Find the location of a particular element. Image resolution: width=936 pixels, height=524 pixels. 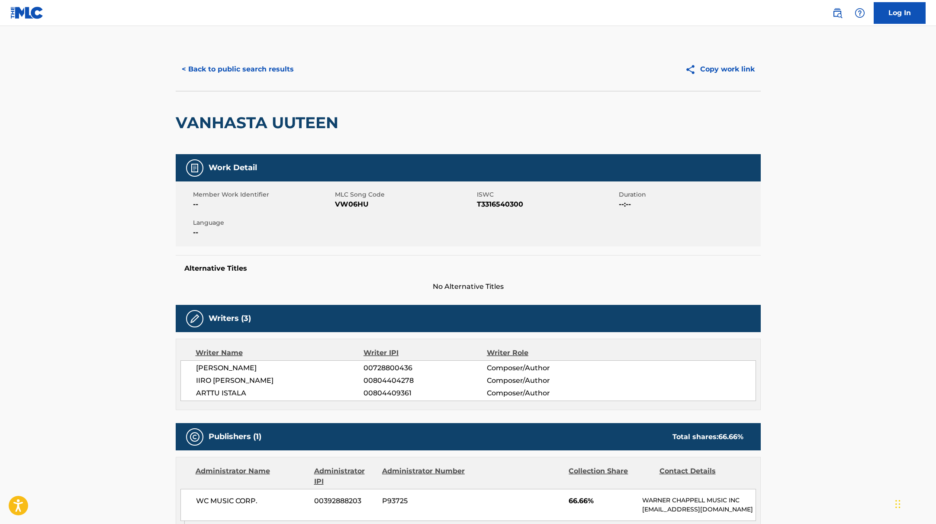

span: P93725 is located at coordinates (424, 501).